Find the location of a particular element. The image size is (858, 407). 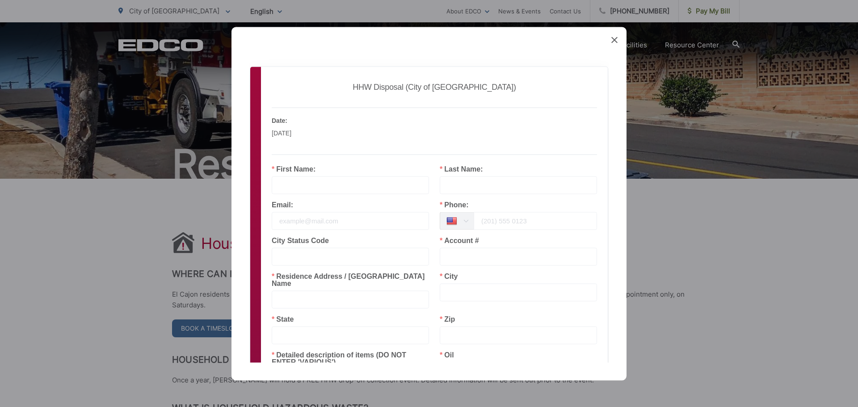

label: Oil is located at coordinates (447, 355).